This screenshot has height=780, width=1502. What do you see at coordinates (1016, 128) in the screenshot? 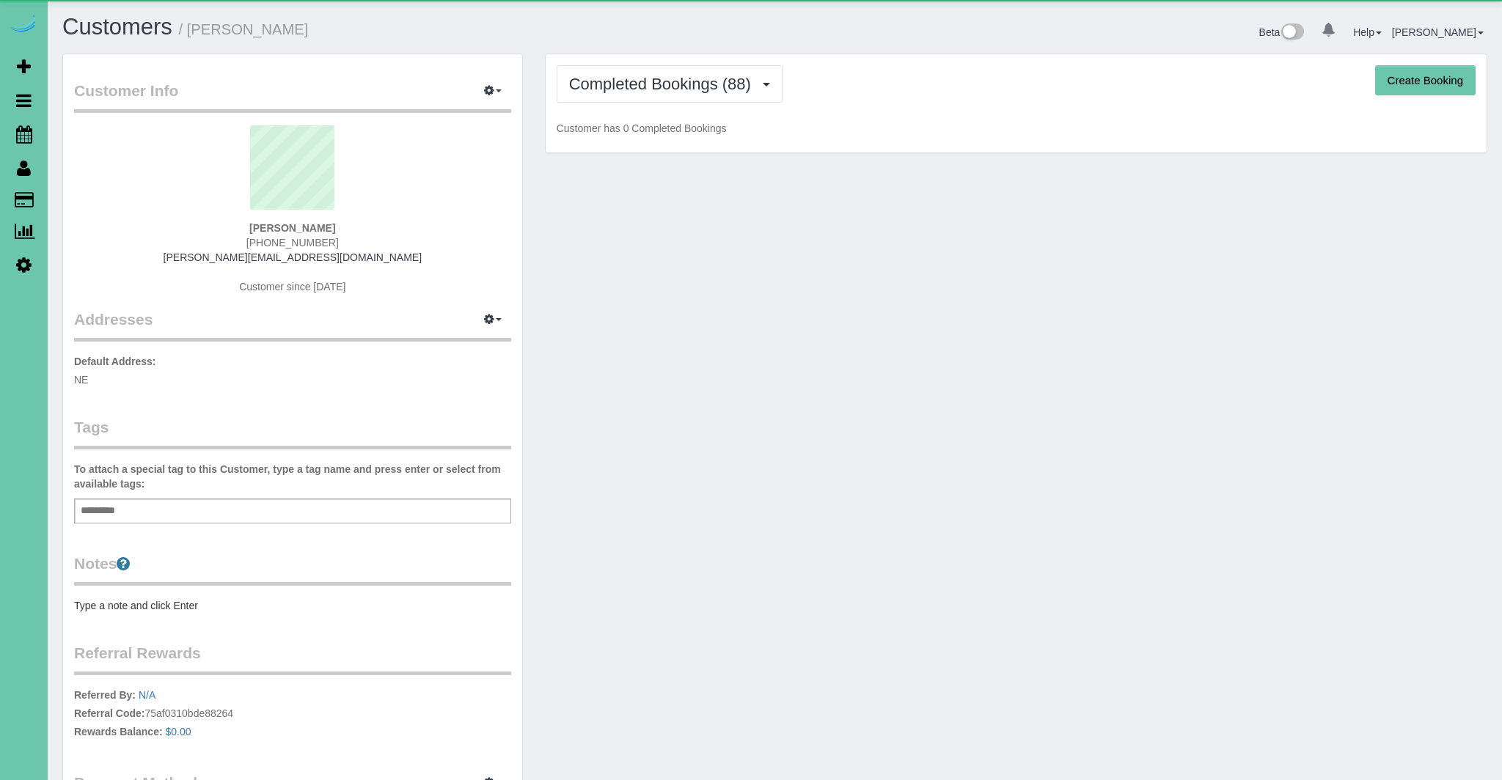
I see `p: Customer has 0 Completed Bookings` at bounding box center [1016, 128].